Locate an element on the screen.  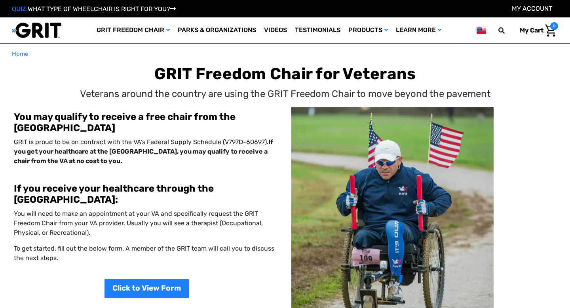
p: To get started, fill out the below form. A member of the GRIT team will call you to discuss the n... is located at coordinates (146, 253).